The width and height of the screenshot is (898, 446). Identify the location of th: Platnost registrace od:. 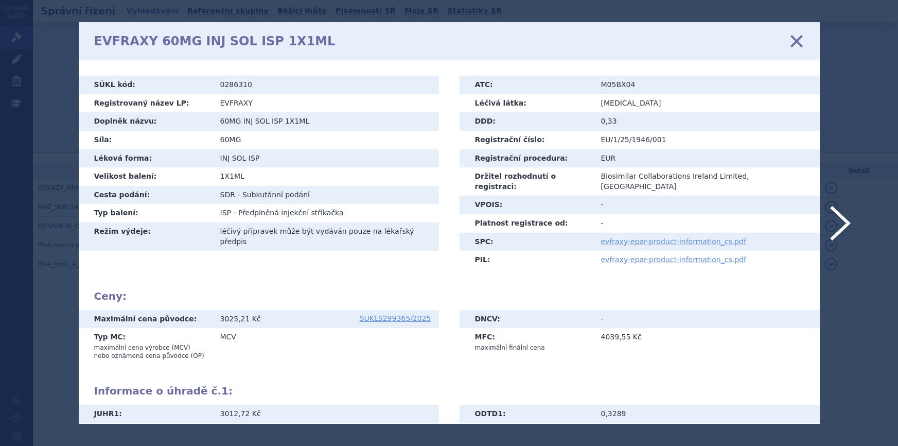
(526, 223).